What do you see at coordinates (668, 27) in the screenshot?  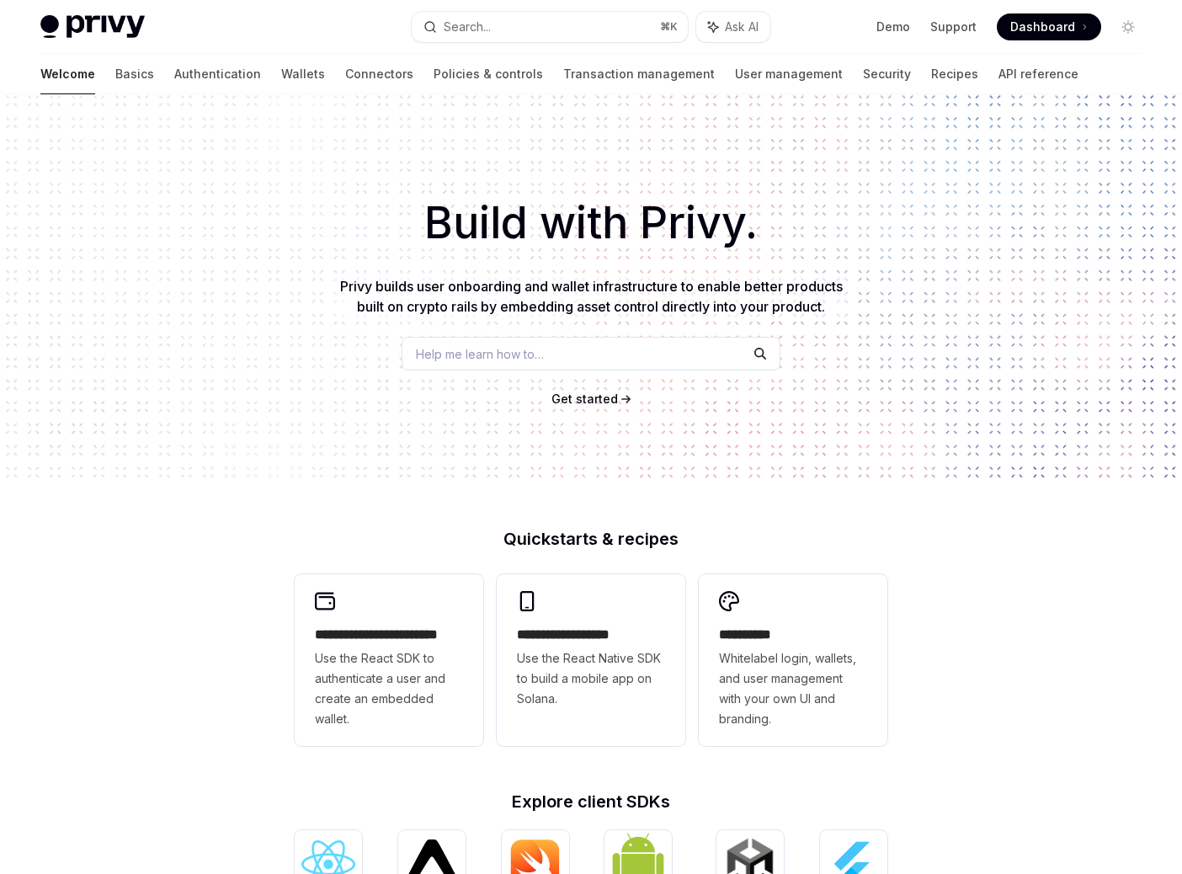 I see `span: ⌘ K` at bounding box center [668, 27].